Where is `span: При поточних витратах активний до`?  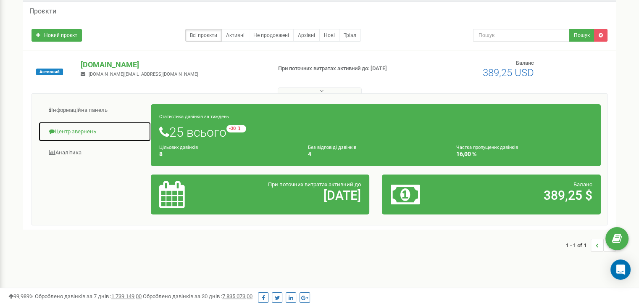 span: При поточних витратах активний до is located at coordinates (314, 184).